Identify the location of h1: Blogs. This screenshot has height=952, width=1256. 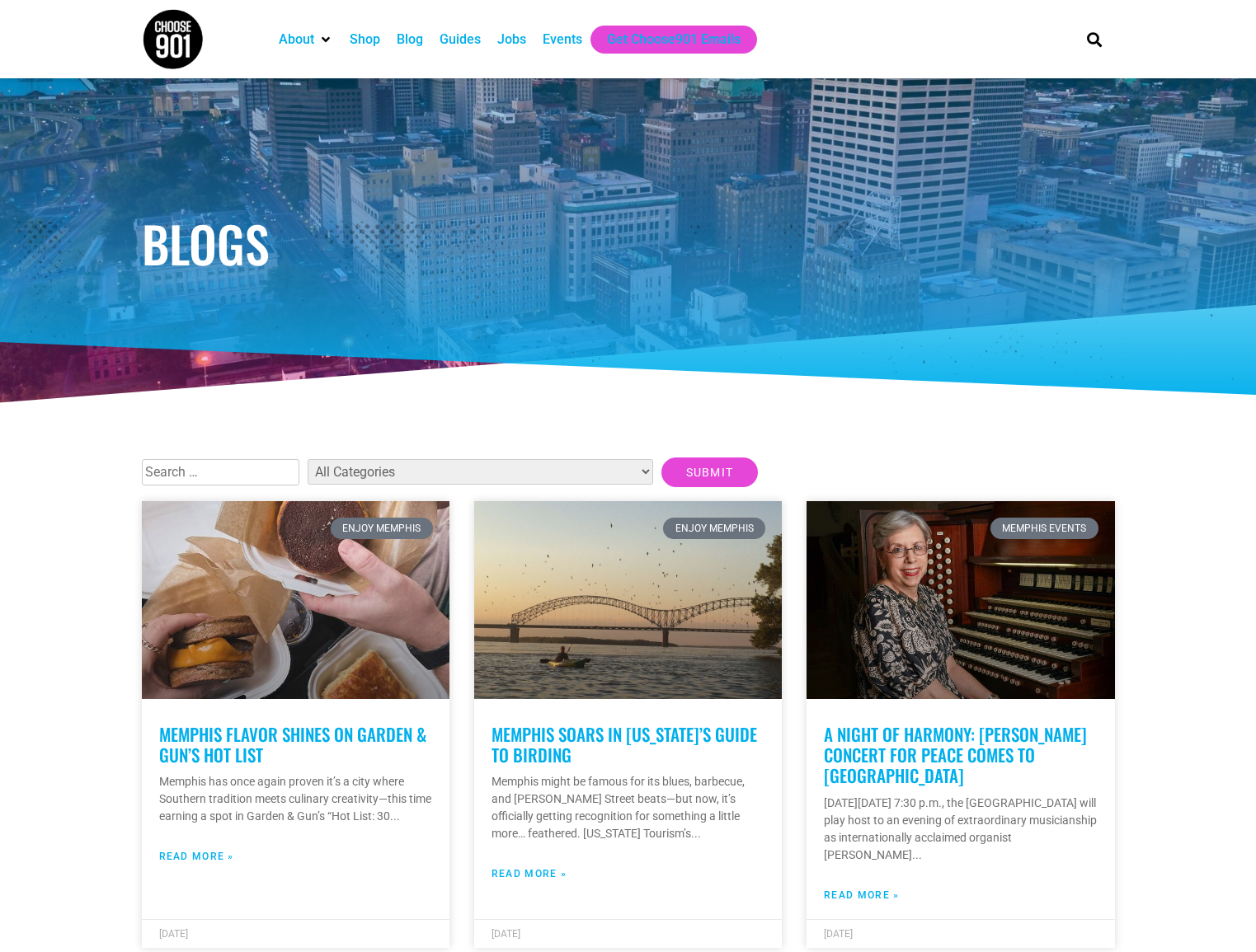
(628, 243).